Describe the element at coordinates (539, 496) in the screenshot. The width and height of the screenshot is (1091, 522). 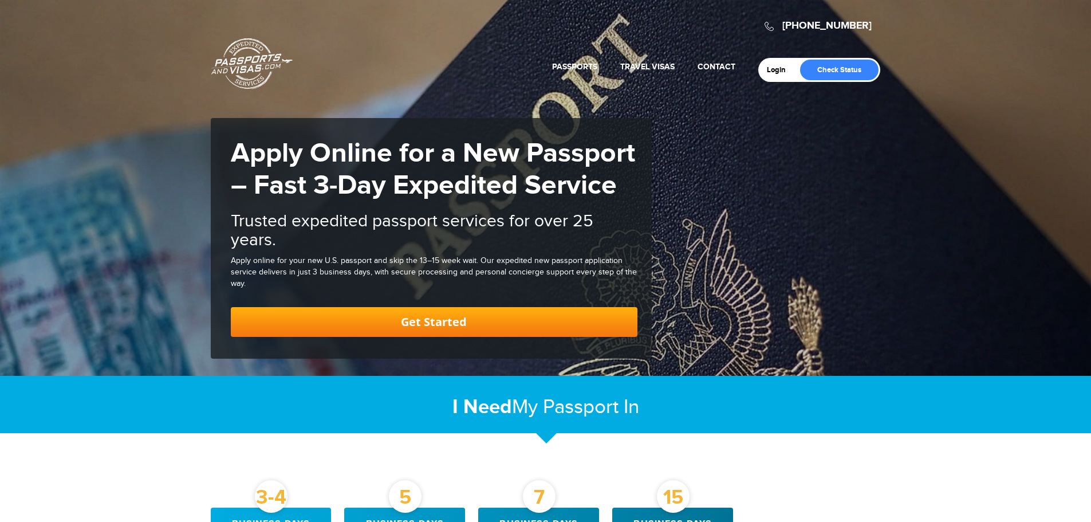
I see `div: 7` at that location.